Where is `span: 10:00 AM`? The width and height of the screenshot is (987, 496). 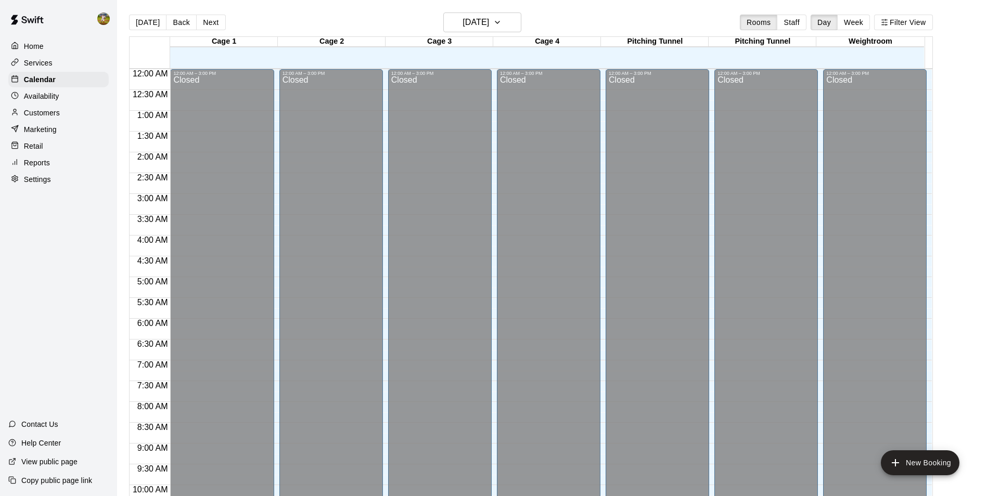 span: 10:00 AM is located at coordinates (150, 490).